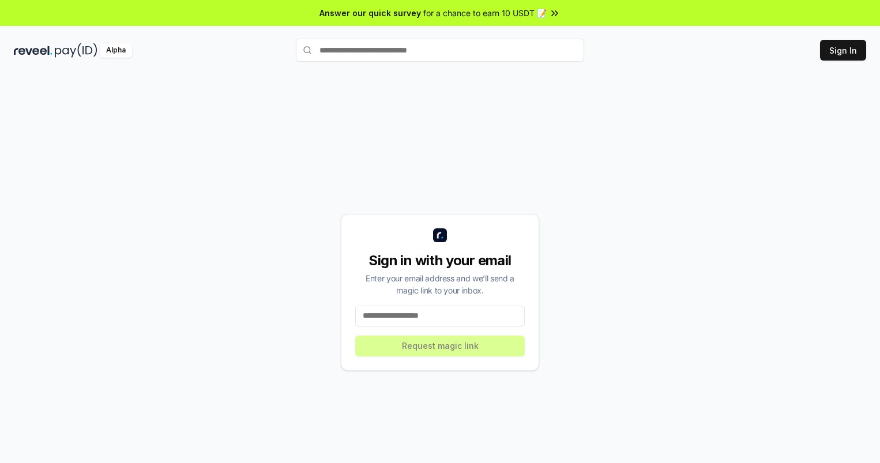  Describe the element at coordinates (116, 50) in the screenshot. I see `div: Alpha` at that location.